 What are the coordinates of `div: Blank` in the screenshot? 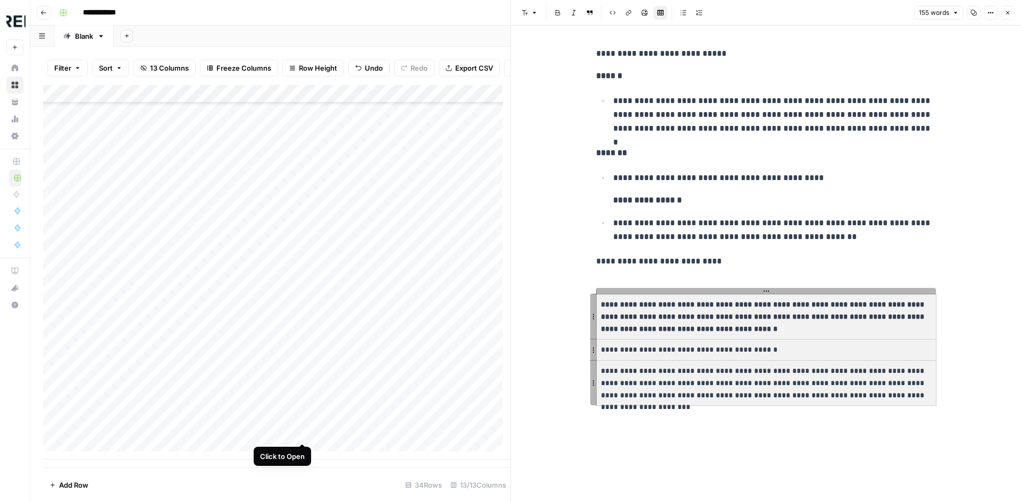 It's located at (84, 36).